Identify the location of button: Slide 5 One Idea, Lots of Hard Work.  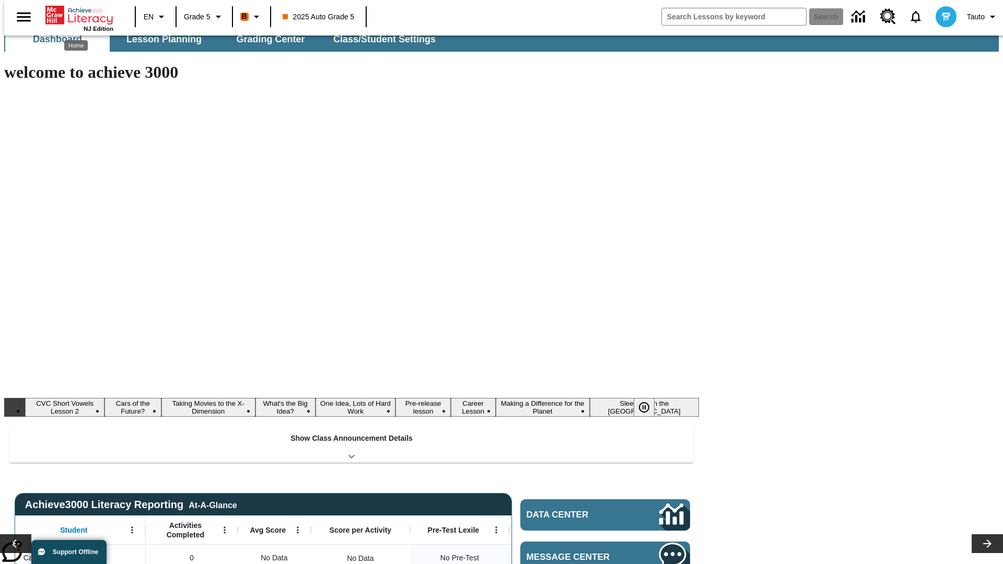
(356, 408).